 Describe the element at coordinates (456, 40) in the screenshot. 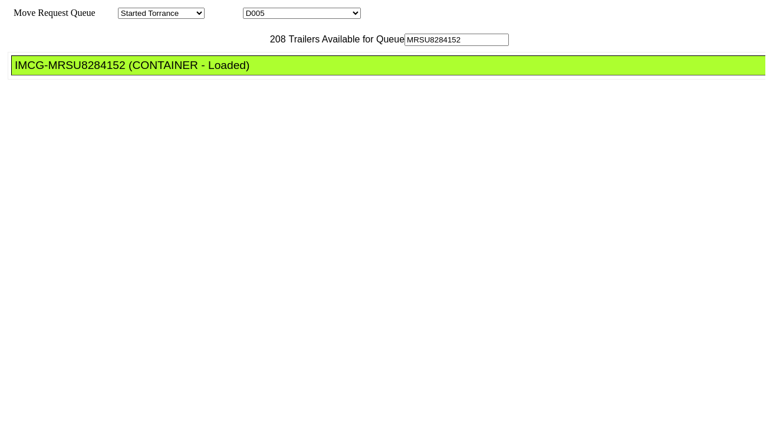

I see `input: Filter Available Trailers` at that location.